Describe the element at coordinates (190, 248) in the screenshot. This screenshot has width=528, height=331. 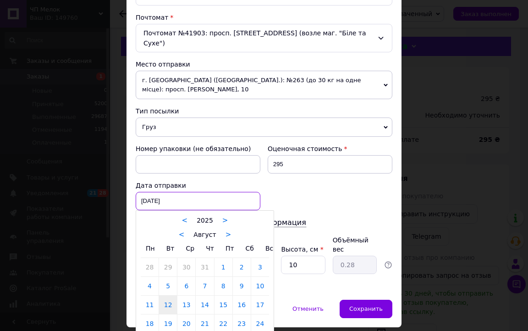
I see `span: Ср` at that location.